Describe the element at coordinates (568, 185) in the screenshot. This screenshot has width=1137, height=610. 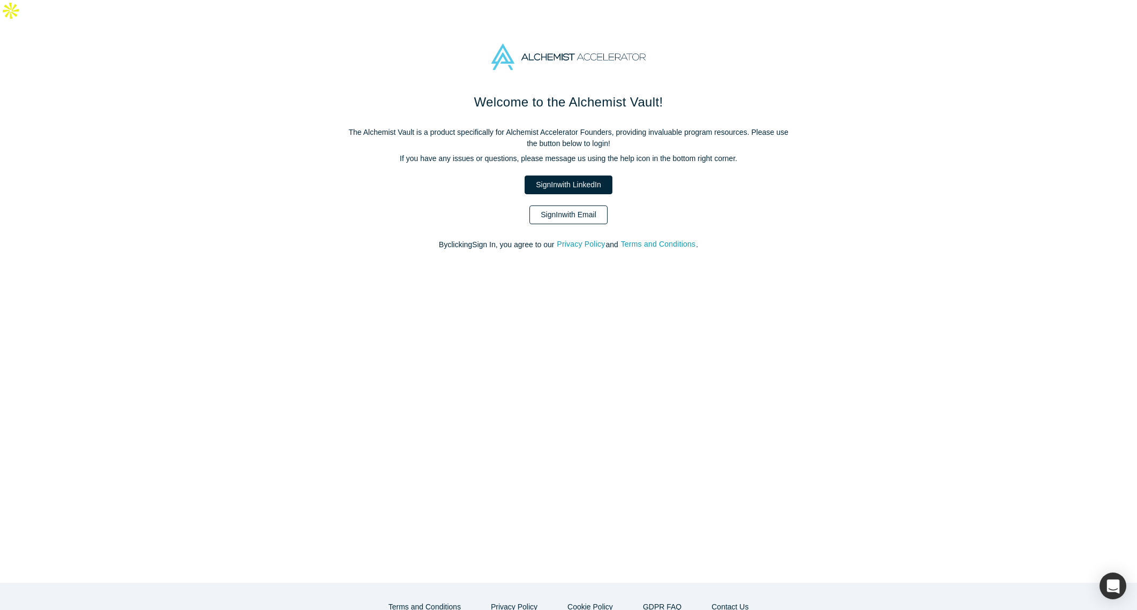
I see `a: SignInwith LinkedIn` at that location.